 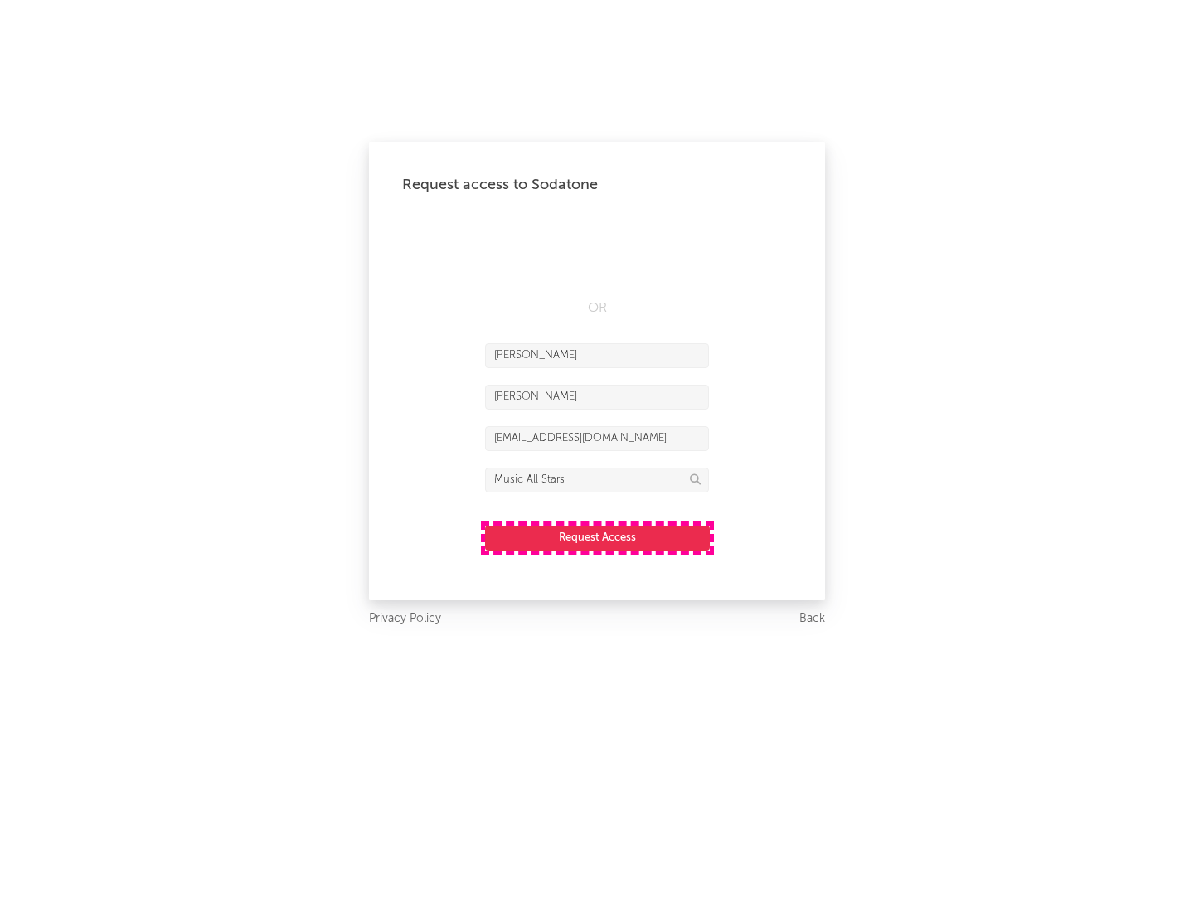 I want to click on input: Last Name, so click(x=597, y=397).